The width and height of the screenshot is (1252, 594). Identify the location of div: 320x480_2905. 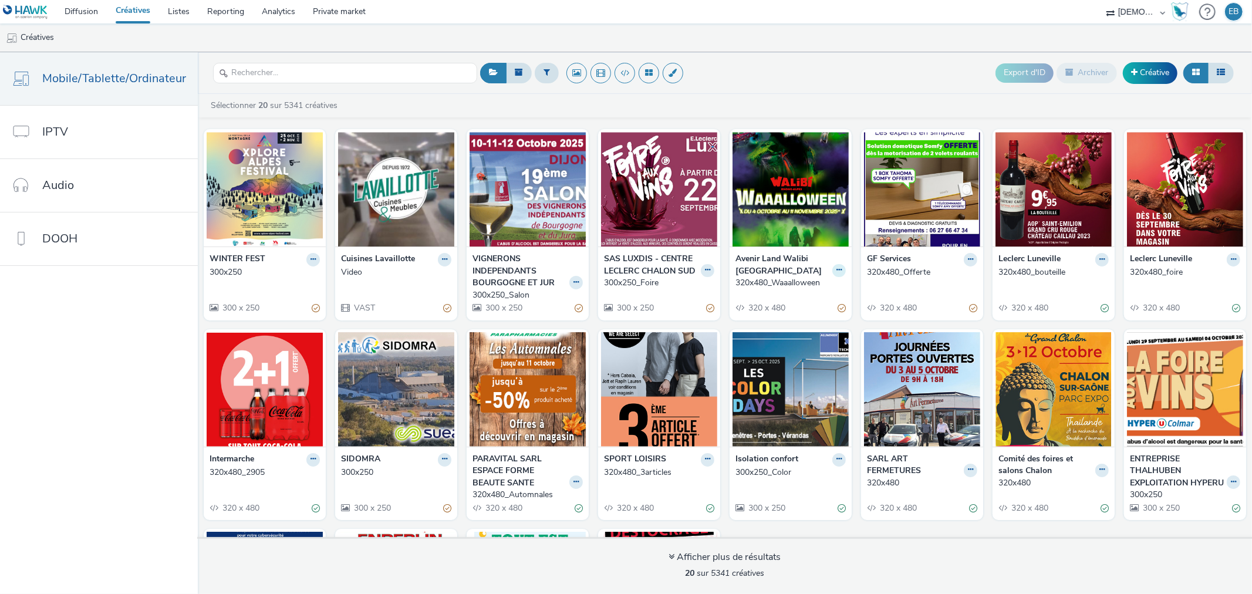
(262, 472).